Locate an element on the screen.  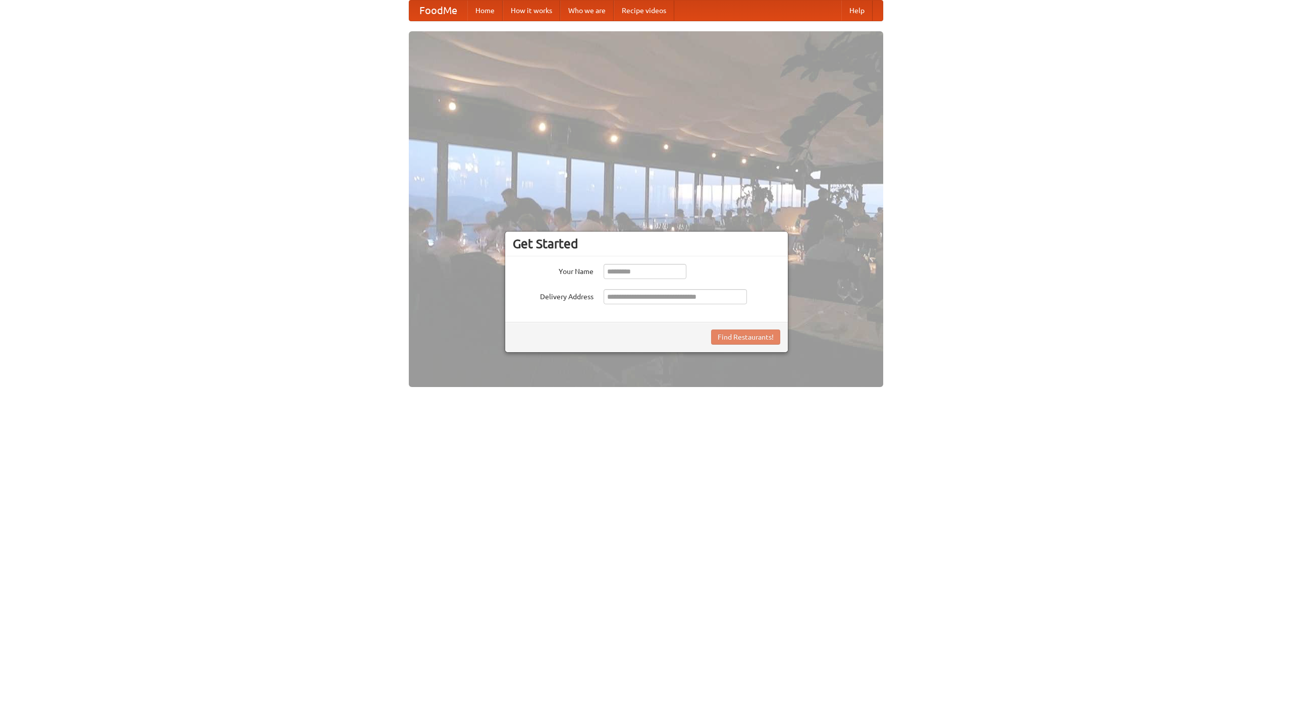
label: Delivery Address is located at coordinates (553, 295).